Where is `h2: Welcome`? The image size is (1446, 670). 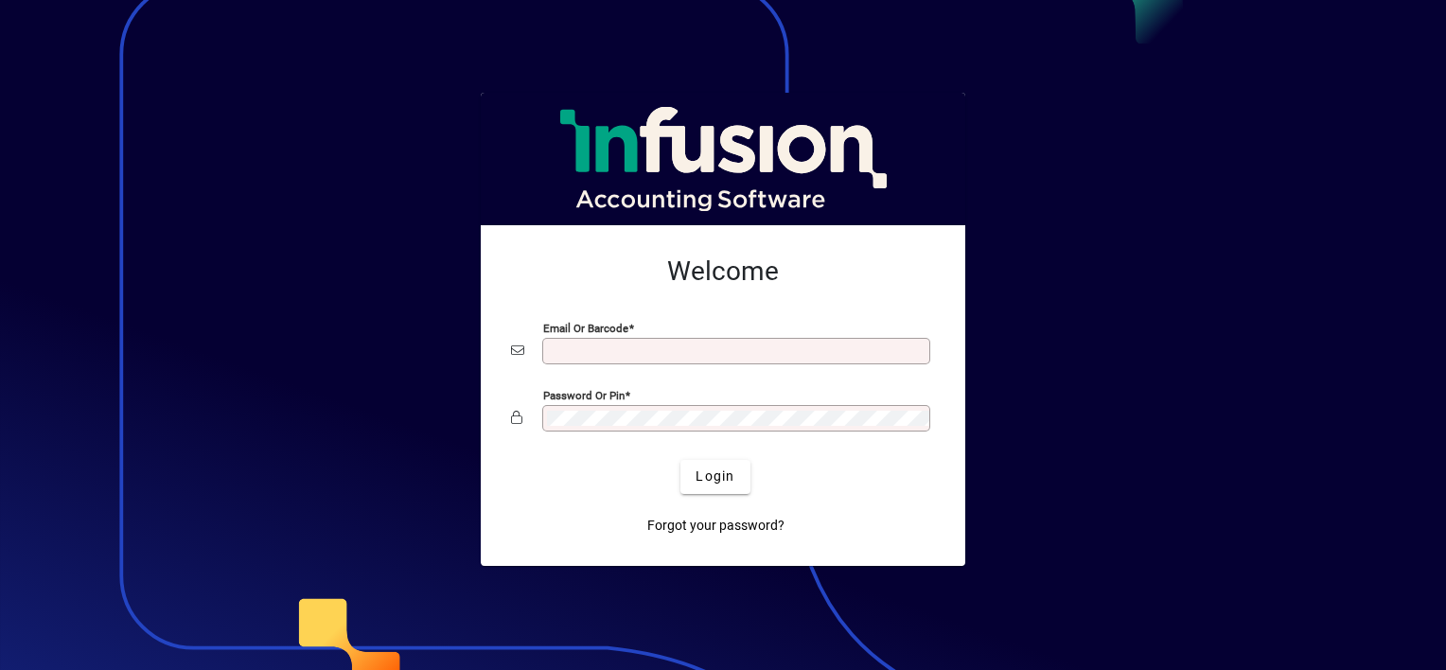 h2: Welcome is located at coordinates (723, 272).